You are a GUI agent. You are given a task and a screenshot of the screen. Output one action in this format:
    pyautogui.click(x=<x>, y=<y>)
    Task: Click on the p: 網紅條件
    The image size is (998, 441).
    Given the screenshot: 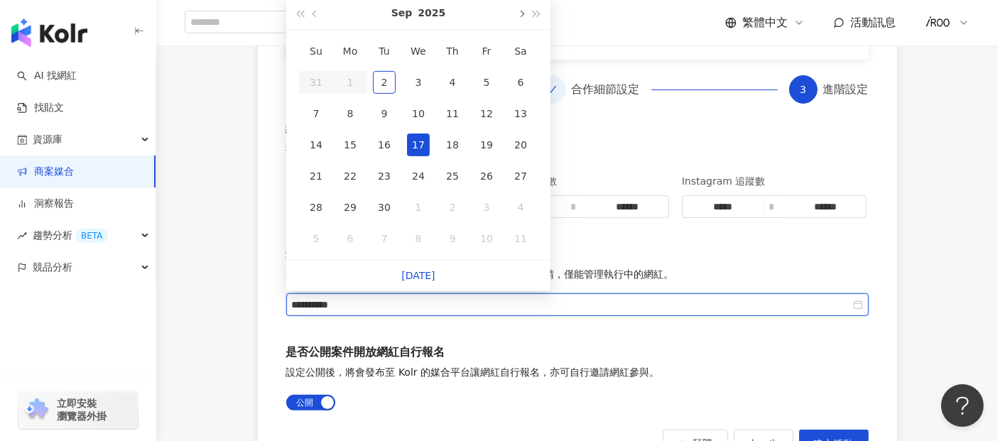 What is the action you would take?
    pyautogui.click(x=578, y=129)
    